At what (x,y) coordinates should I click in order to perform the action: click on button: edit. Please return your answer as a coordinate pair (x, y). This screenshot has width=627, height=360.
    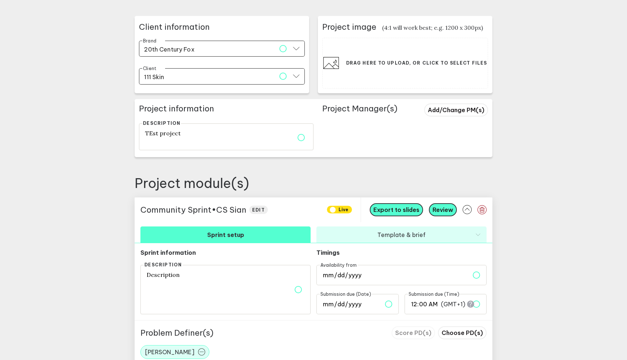
    Looking at the image, I should click on (258, 209).